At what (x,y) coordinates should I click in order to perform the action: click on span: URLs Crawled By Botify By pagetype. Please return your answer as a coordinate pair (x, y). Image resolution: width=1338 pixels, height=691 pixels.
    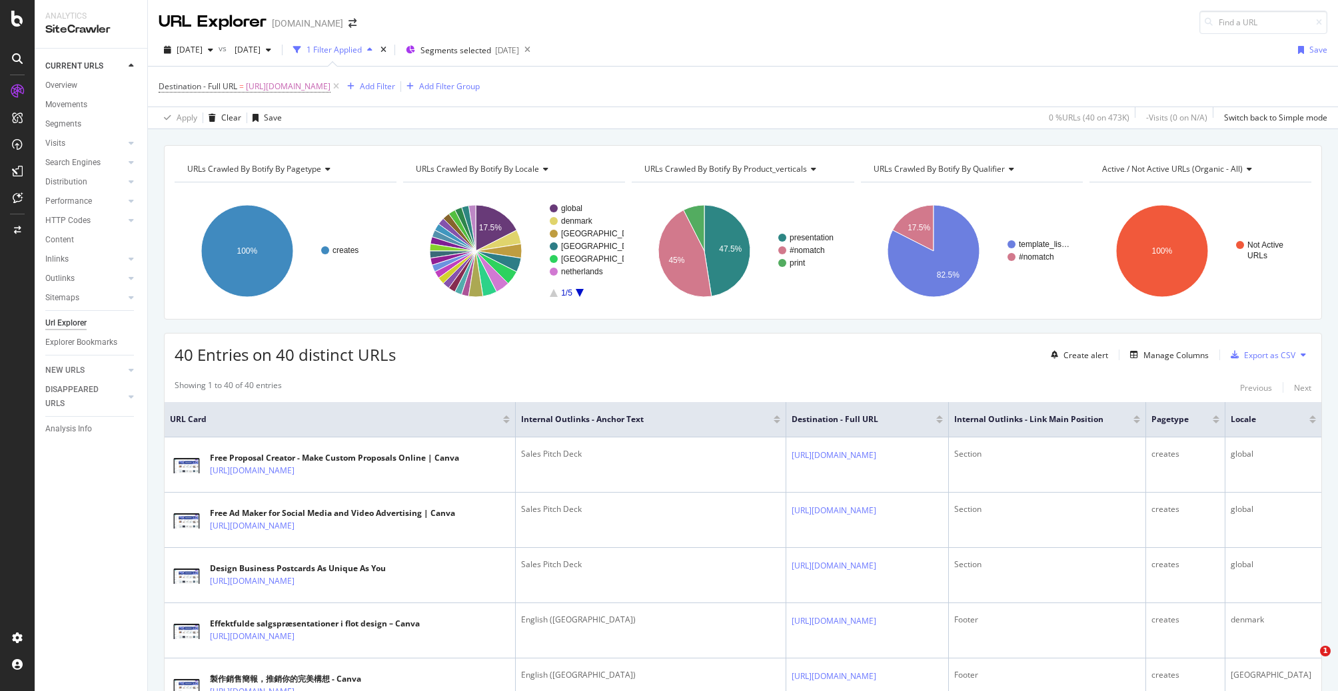
    Looking at the image, I should click on (254, 169).